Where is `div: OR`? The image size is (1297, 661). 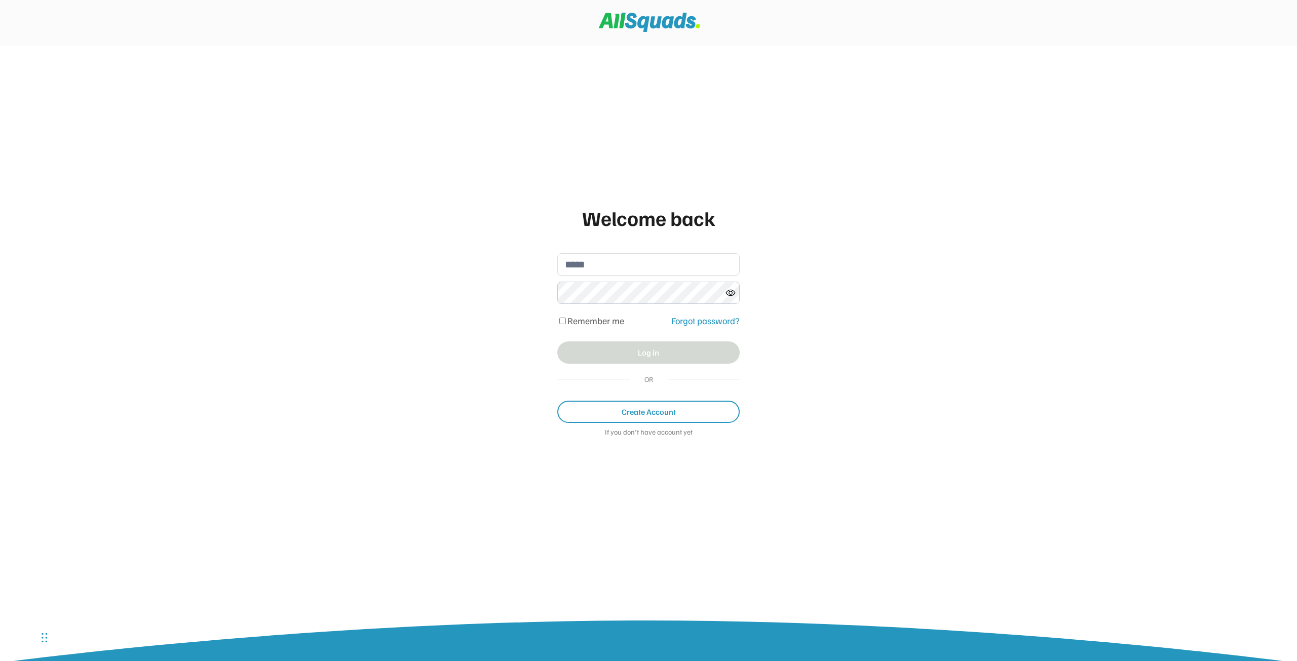
div: OR is located at coordinates (648, 379).